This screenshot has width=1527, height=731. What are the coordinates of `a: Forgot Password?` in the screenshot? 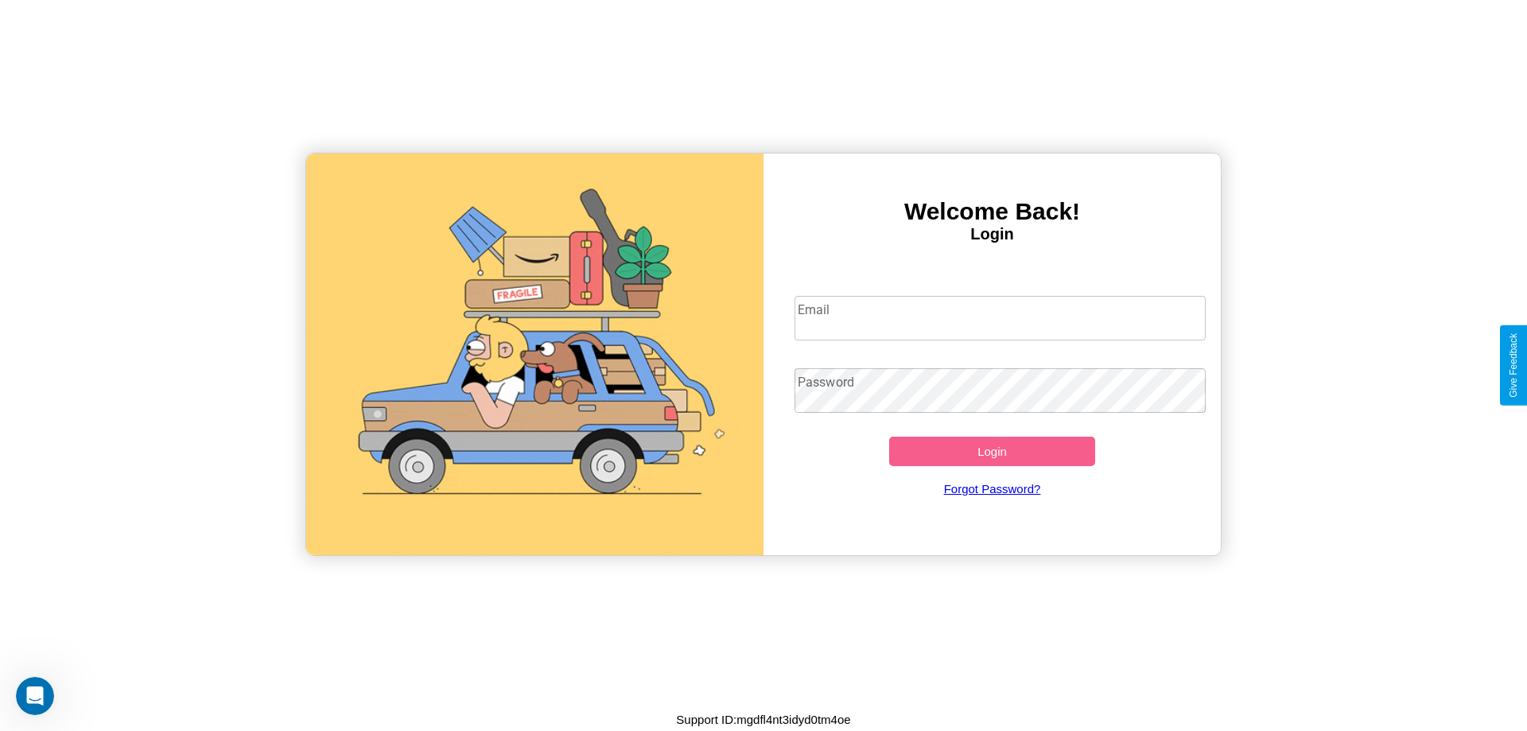 It's located at (993, 488).